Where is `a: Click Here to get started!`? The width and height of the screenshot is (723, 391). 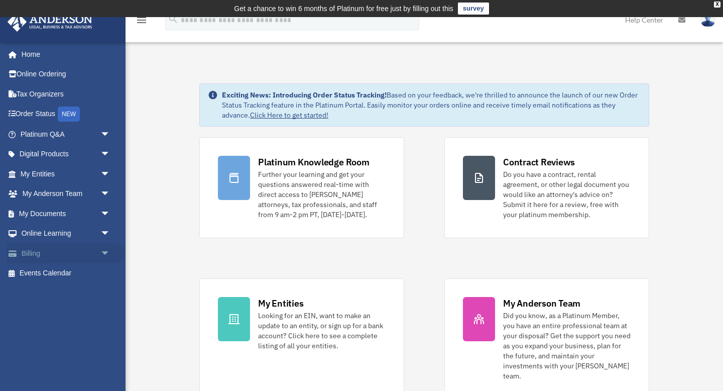 a: Click Here to get started! is located at coordinates (289, 115).